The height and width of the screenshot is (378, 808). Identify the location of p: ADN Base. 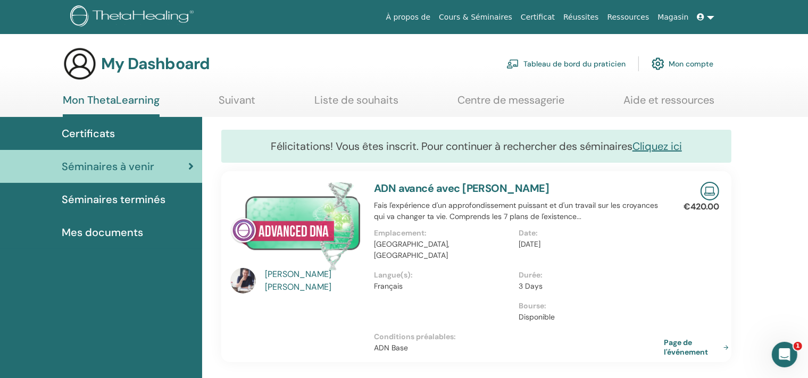
(519, 348).